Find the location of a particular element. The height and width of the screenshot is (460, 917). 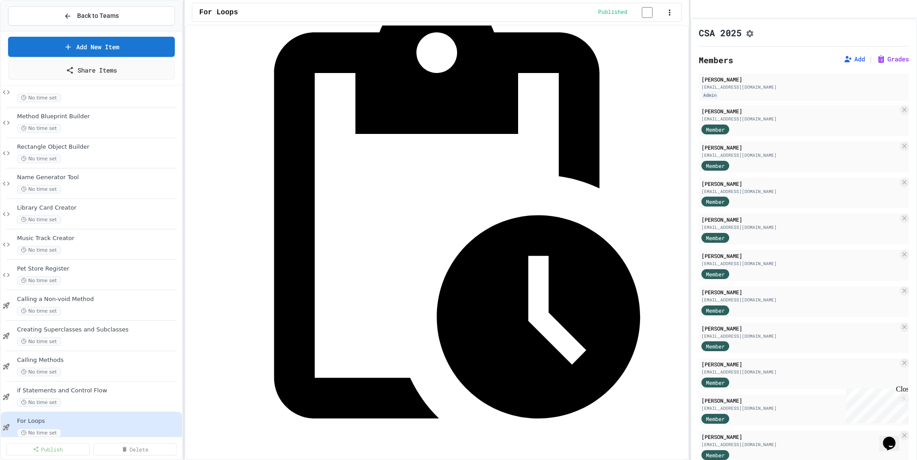

a: Delete is located at coordinates (135, 449).